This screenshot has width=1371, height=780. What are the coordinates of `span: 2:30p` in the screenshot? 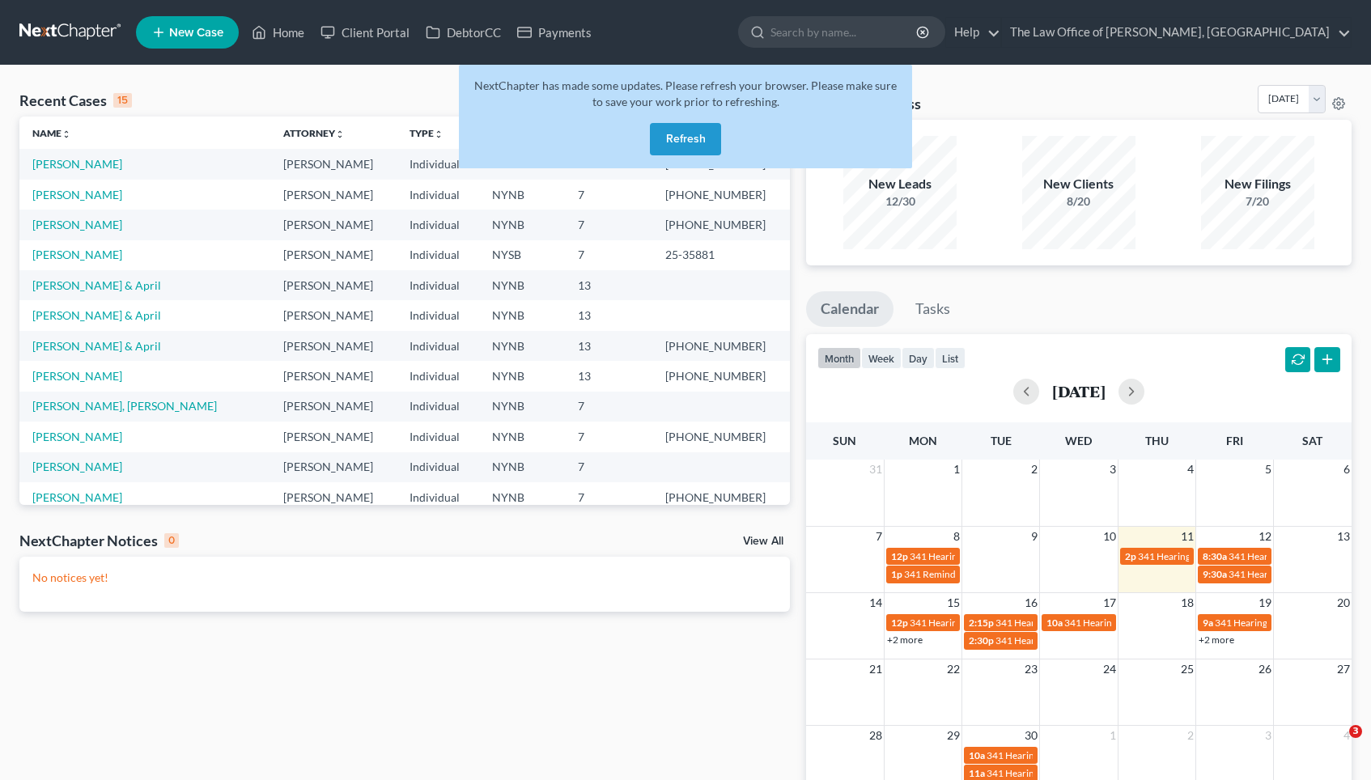 It's located at (981, 640).